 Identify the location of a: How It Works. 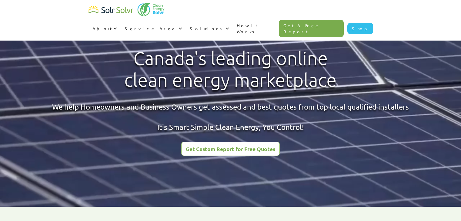
(256, 28).